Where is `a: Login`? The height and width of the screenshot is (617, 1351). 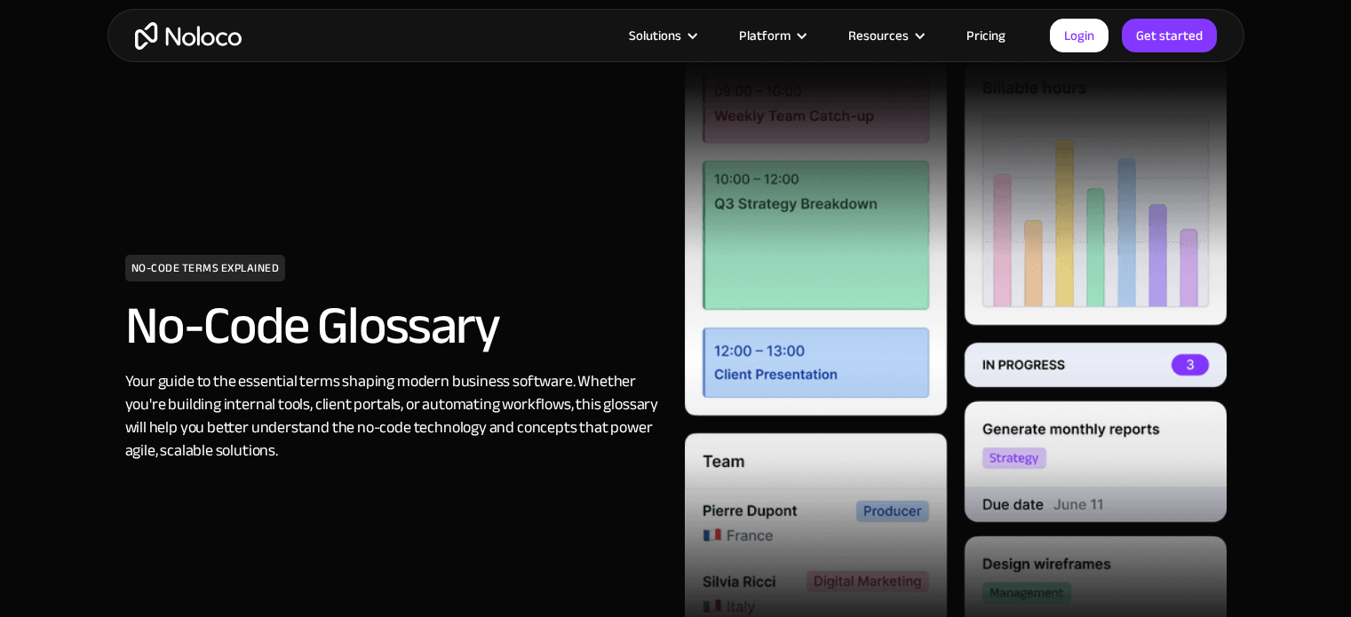
a: Login is located at coordinates (1079, 36).